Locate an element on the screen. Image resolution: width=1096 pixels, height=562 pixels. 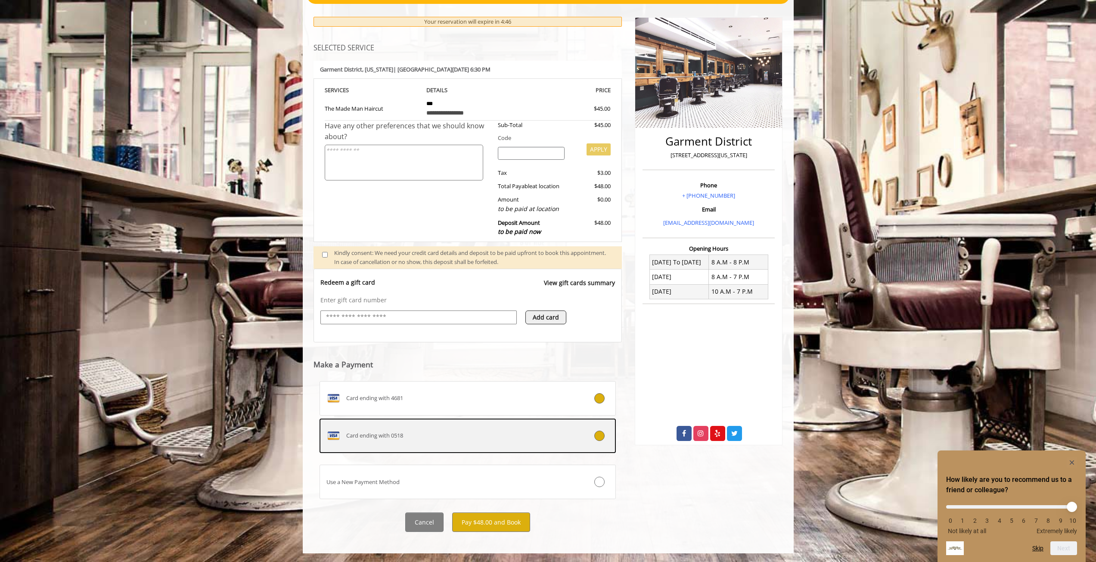
span: at location is located at coordinates (546, 186).